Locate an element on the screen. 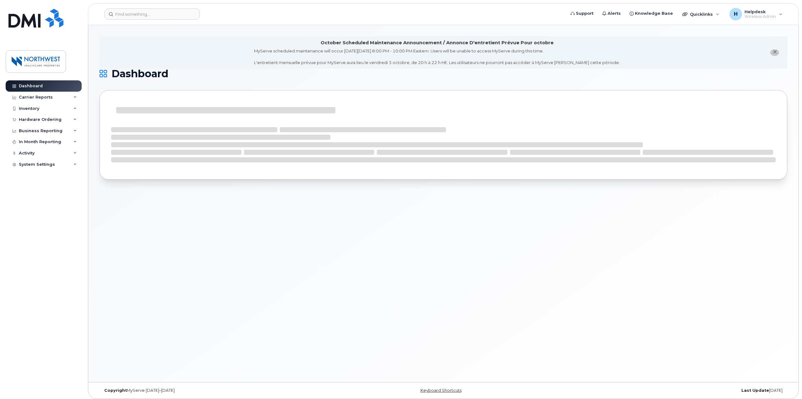 This screenshot has height=399, width=802. strong: Last Update is located at coordinates (756, 391).